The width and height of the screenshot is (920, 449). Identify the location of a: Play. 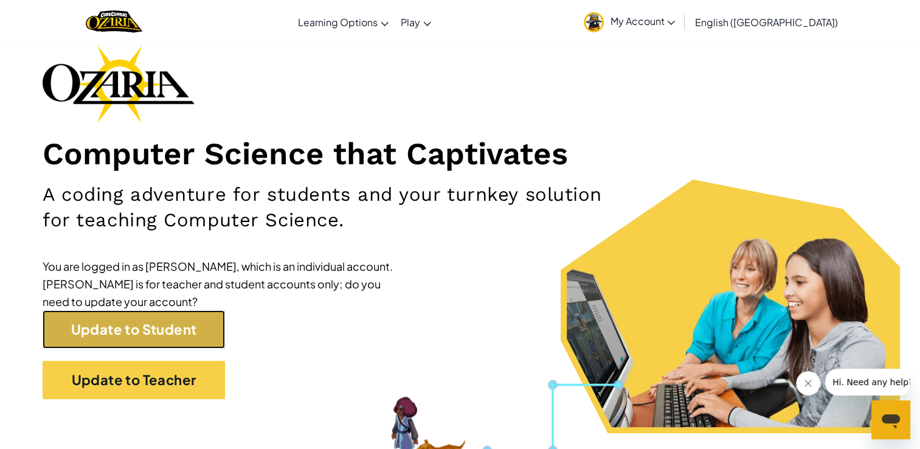
(416, 22).